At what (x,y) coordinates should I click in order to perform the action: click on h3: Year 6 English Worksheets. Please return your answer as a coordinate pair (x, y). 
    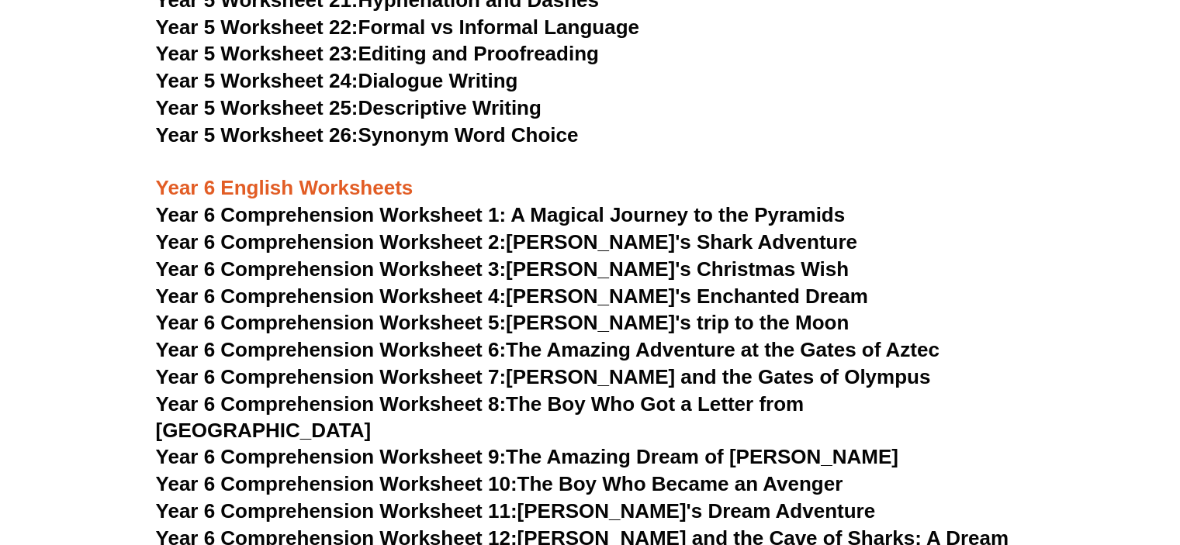
    Looking at the image, I should click on (590, 176).